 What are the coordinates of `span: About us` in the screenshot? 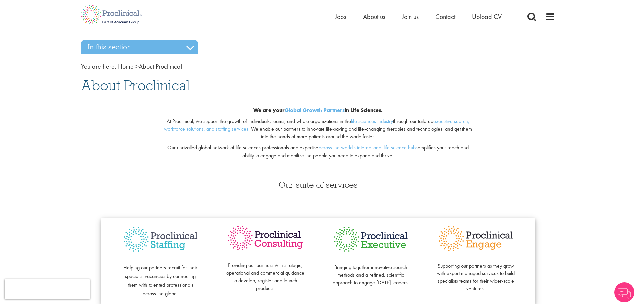 It's located at (374, 17).